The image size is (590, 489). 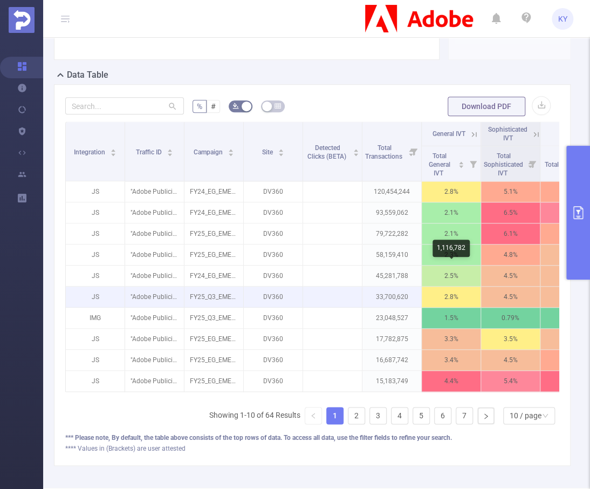 What do you see at coordinates (378, 416) in the screenshot?
I see `li: 3` at bounding box center [378, 416].